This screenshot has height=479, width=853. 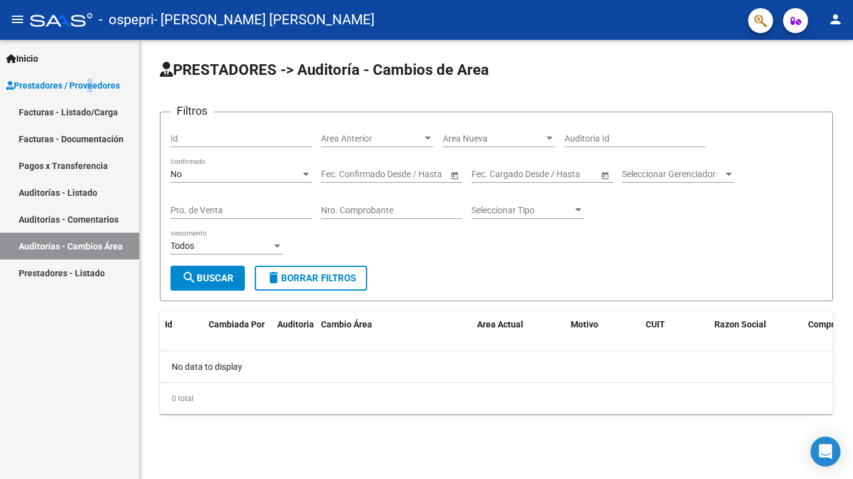 What do you see at coordinates (182, 339) in the screenshot?
I see `datatable-header-cell: Id` at bounding box center [182, 339].